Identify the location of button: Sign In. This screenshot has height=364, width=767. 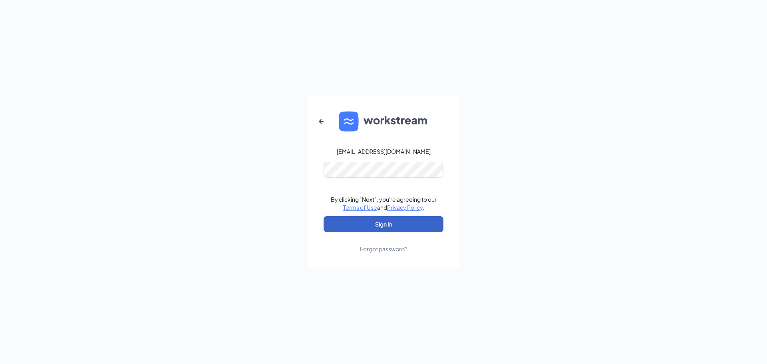
(384, 224).